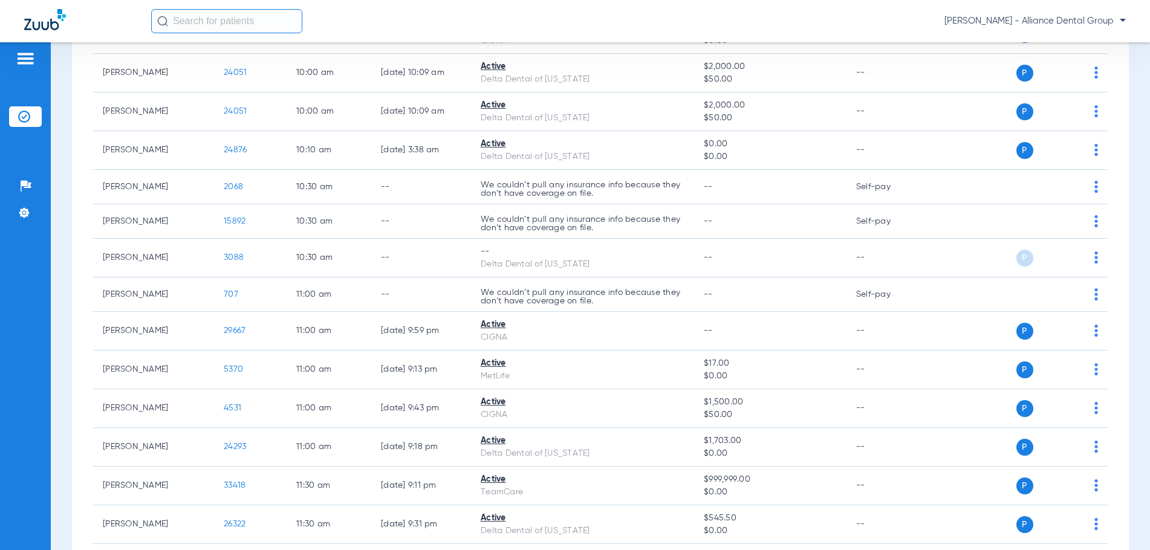 This screenshot has width=1150, height=550. I want to click on p: We couldn’t pull any insurance info because they don’t have coverage on file., so click(582, 224).